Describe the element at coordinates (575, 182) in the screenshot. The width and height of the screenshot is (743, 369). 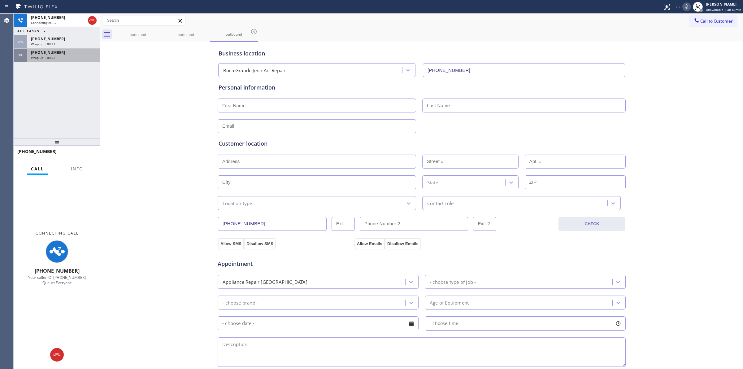
I see `input: ZIP` at that location.